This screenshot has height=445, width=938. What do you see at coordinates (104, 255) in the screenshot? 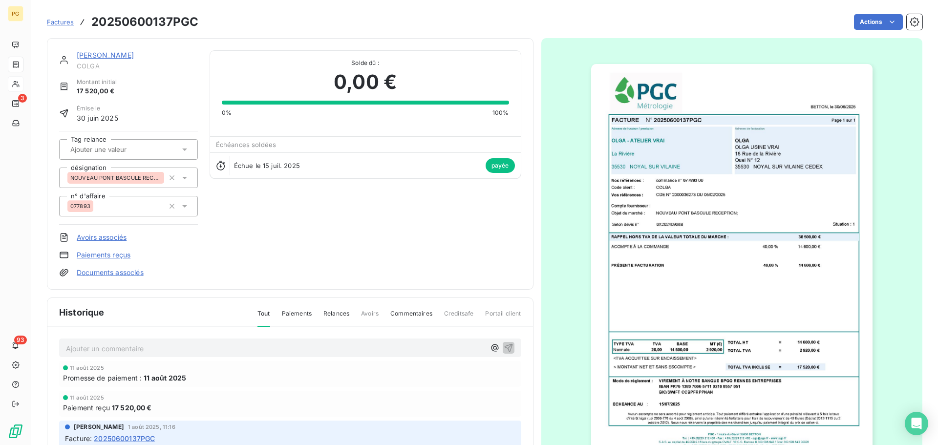
I see `a: Paiements reçus` at bounding box center [104, 255].